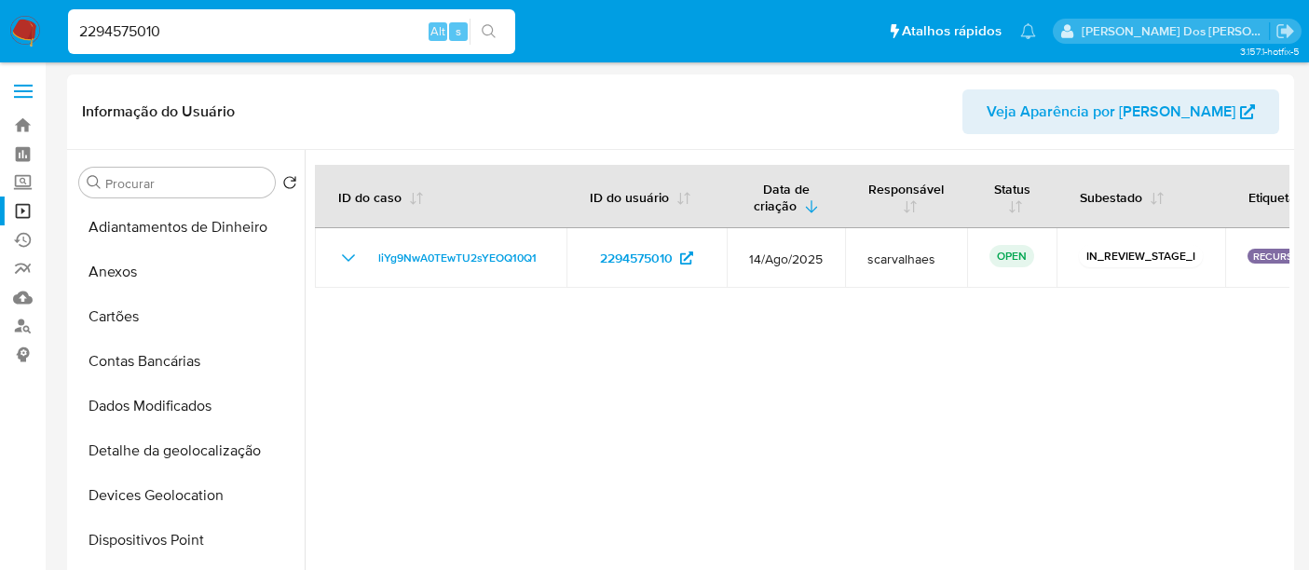 This screenshot has width=1309, height=570. Describe the element at coordinates (188, 406) in the screenshot. I see `button: Dados Modificados` at that location.